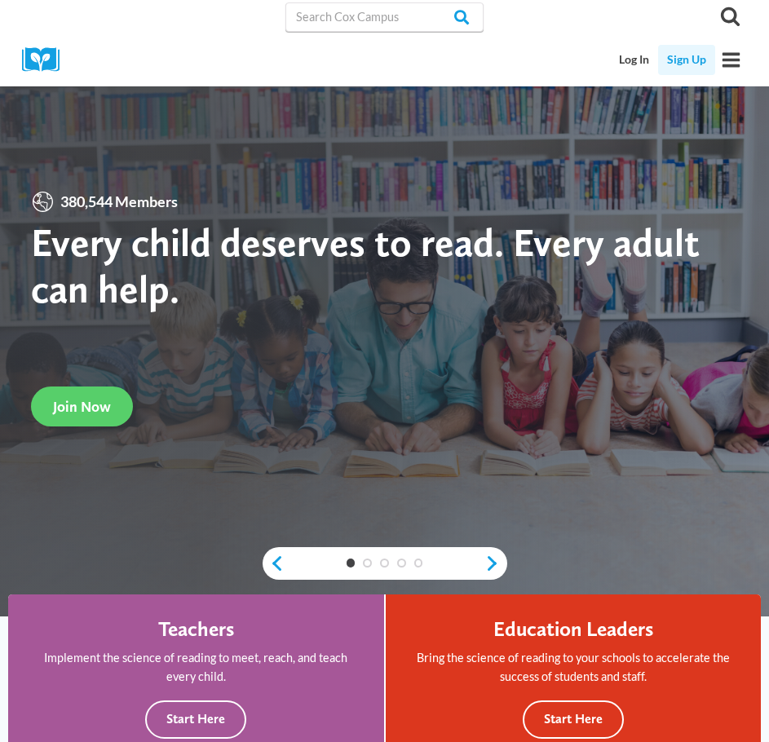  I want to click on a: previous, so click(273, 564).